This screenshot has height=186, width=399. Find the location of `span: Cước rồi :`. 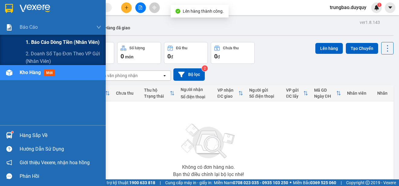

span: Cước rồi : is located at coordinates (16, 43).